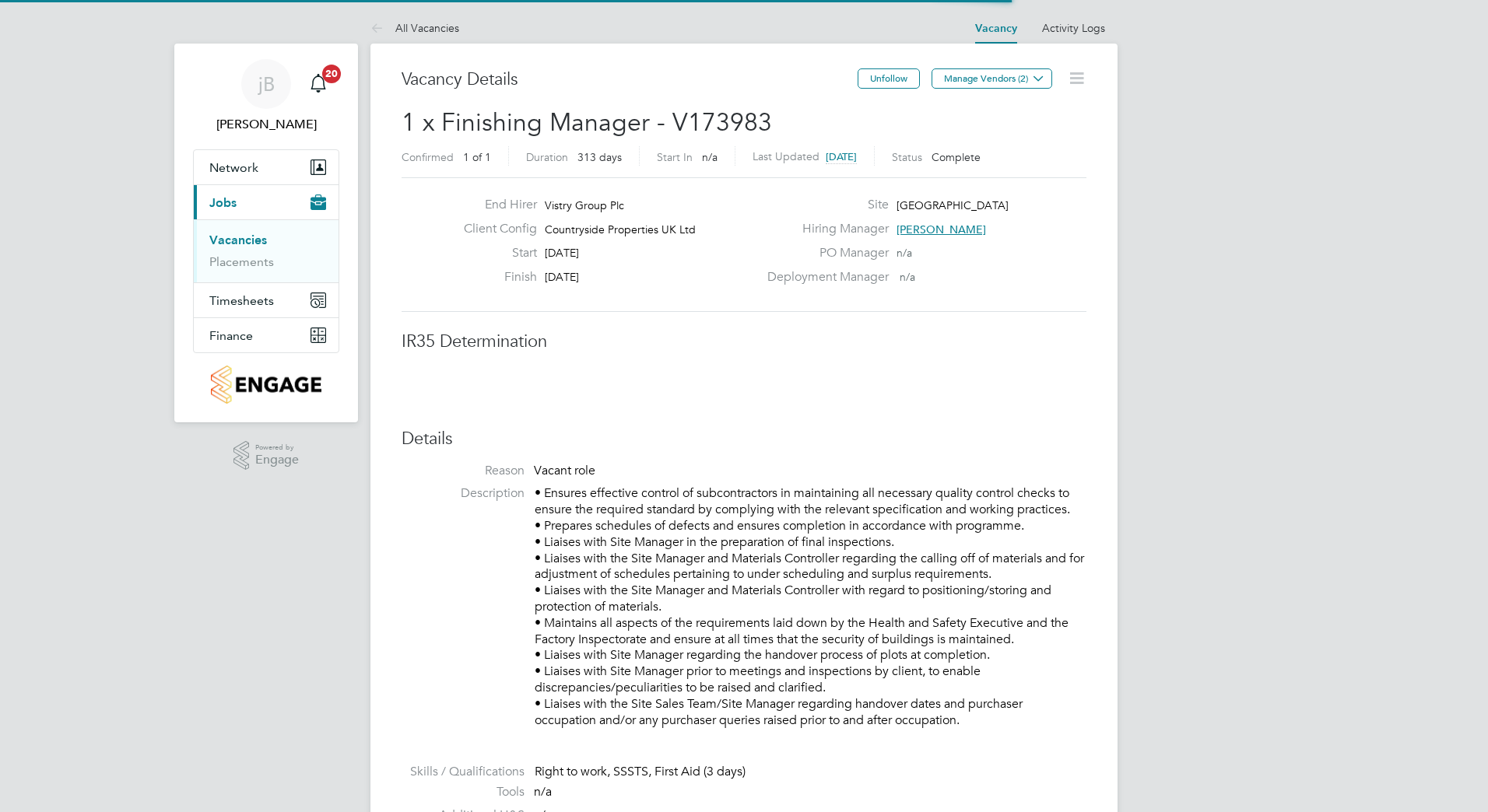  I want to click on a: Vacancy, so click(996, 28).